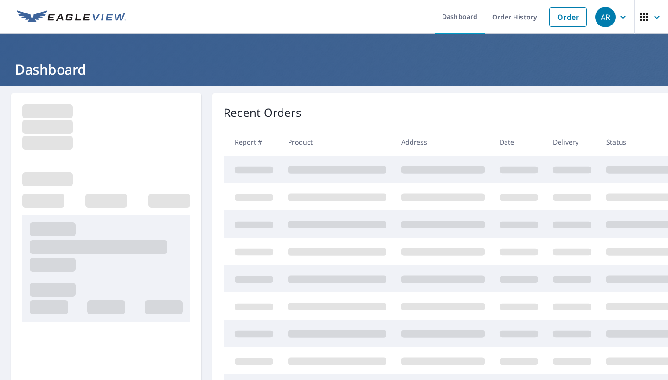 The image size is (668, 380). What do you see at coordinates (262, 113) in the screenshot?
I see `p: Recent Orders` at bounding box center [262, 113].